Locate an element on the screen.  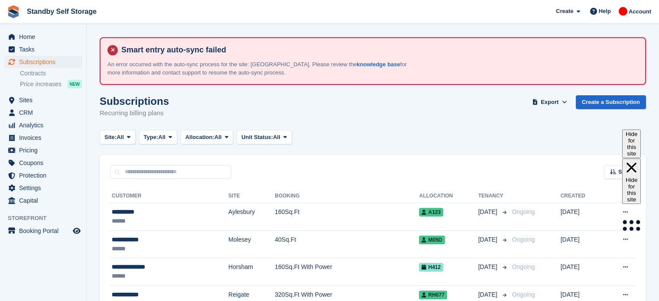
span: RH077 is located at coordinates (433, 295).